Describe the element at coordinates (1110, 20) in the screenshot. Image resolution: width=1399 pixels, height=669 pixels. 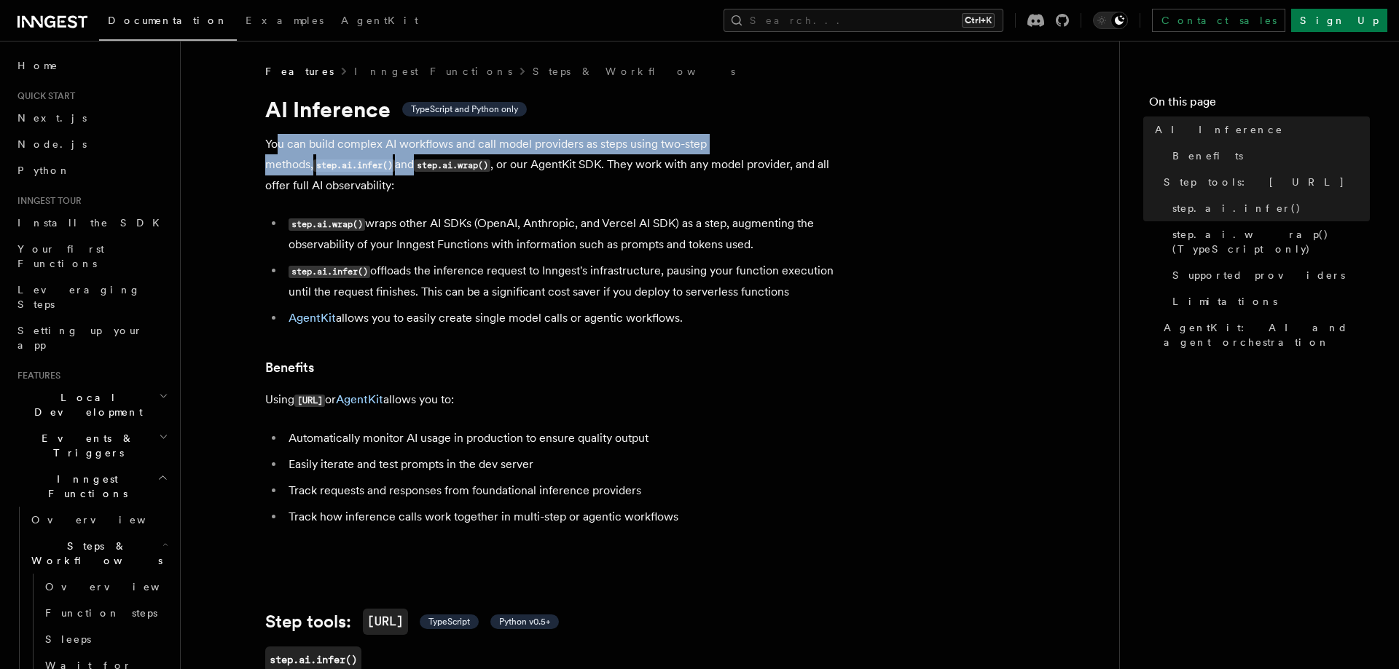
I see `button: Toggle dark mode` at that location.